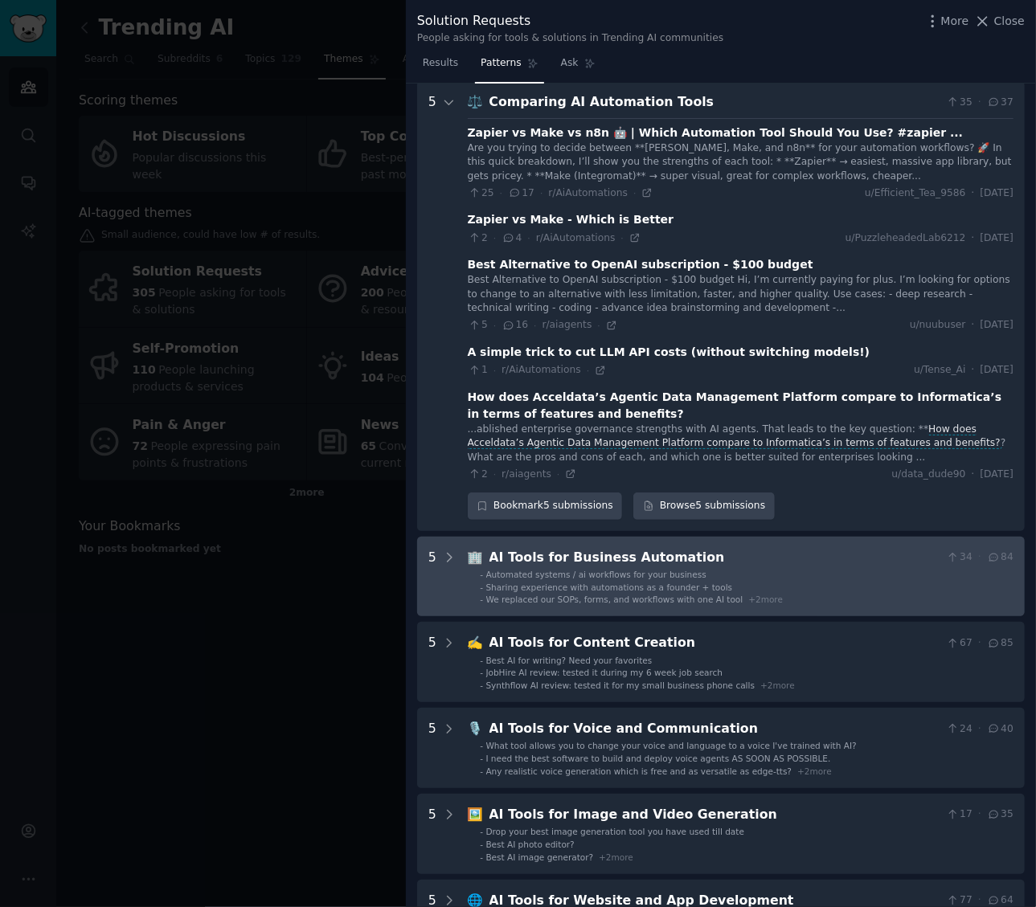 The width and height of the screenshot is (1036, 907). Describe the element at coordinates (939, 370) in the screenshot. I see `span: u/Tense_Ai` at that location.